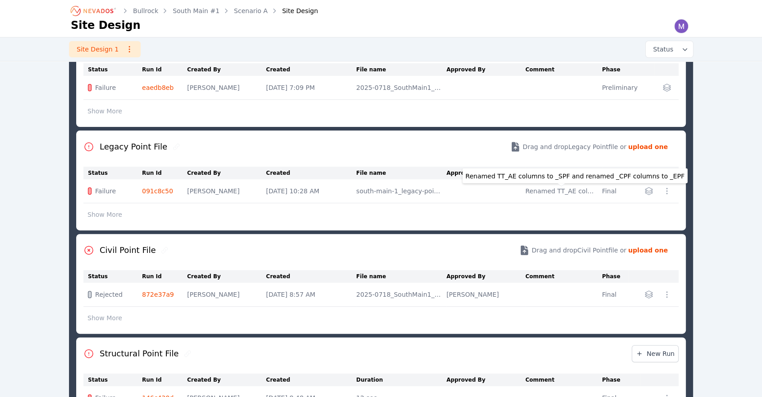  I want to click on button: Drag and dropLegacy Pointfile or upload one, so click(589, 147).